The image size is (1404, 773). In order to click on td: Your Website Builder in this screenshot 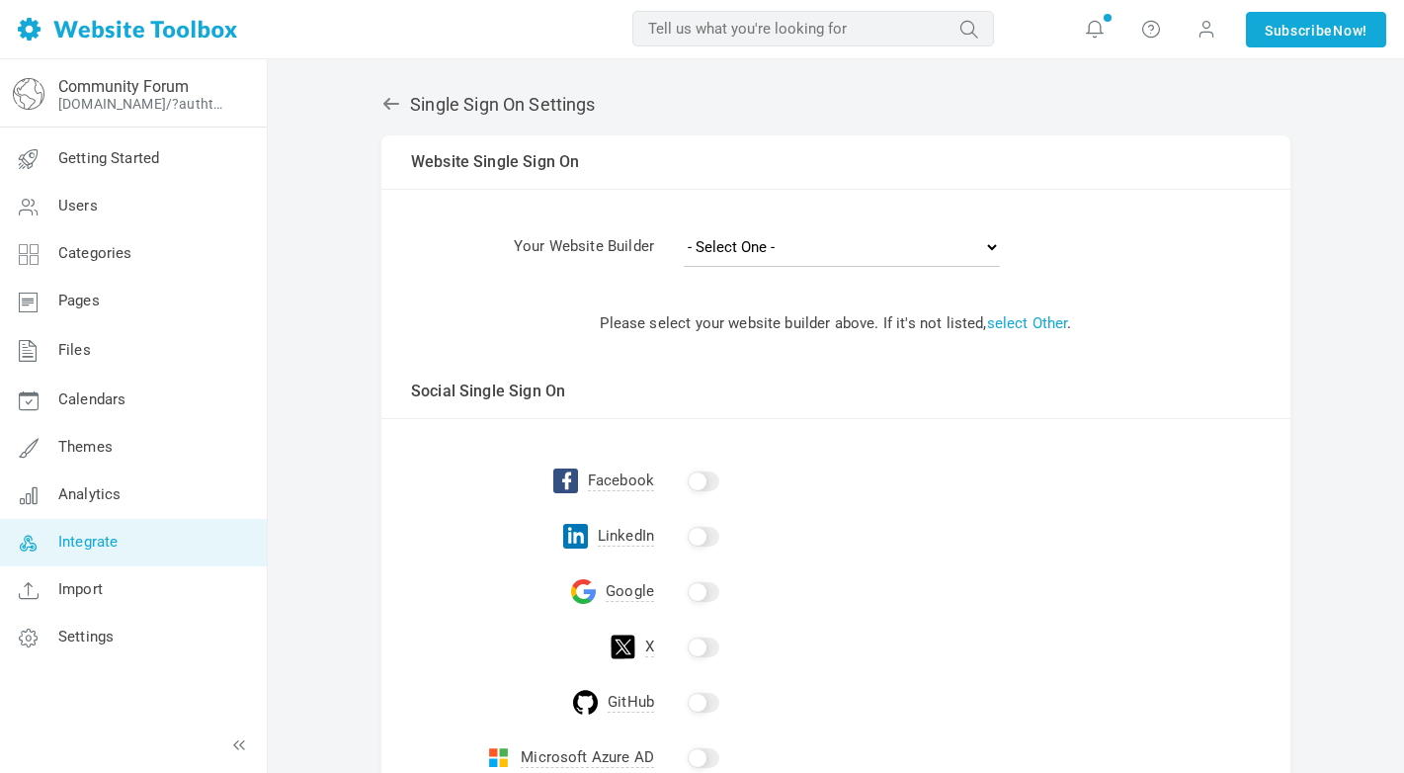, I will do `click(518, 250)`.